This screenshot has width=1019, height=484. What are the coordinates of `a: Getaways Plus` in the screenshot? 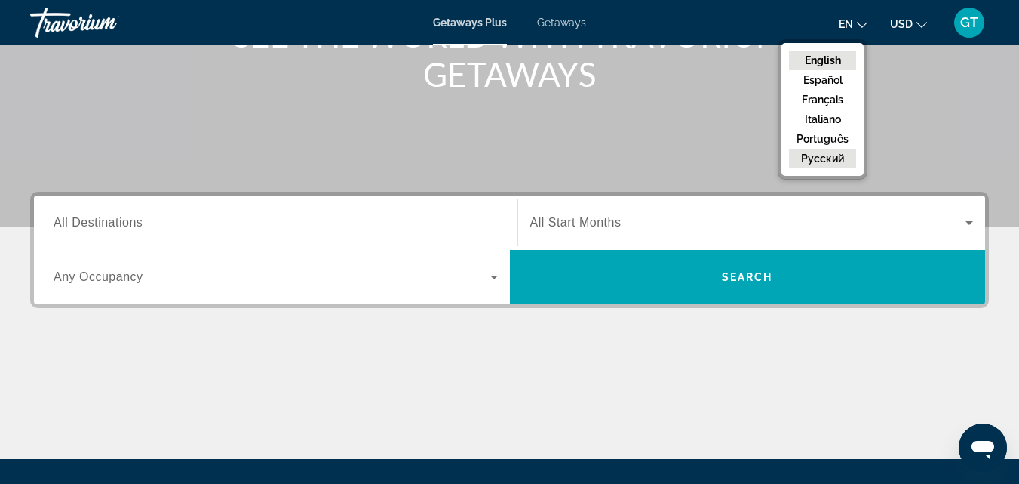 It's located at (470, 23).